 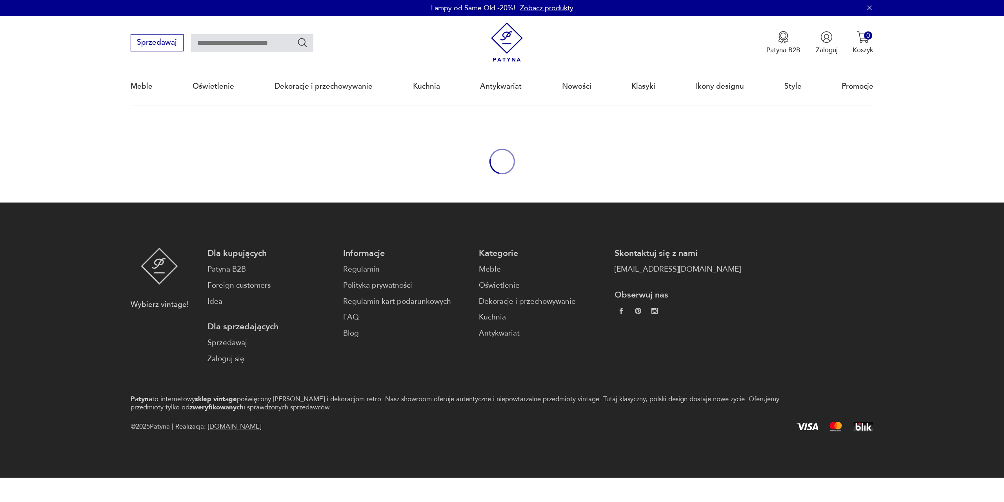 I want to click on img: Visa, so click(x=807, y=426).